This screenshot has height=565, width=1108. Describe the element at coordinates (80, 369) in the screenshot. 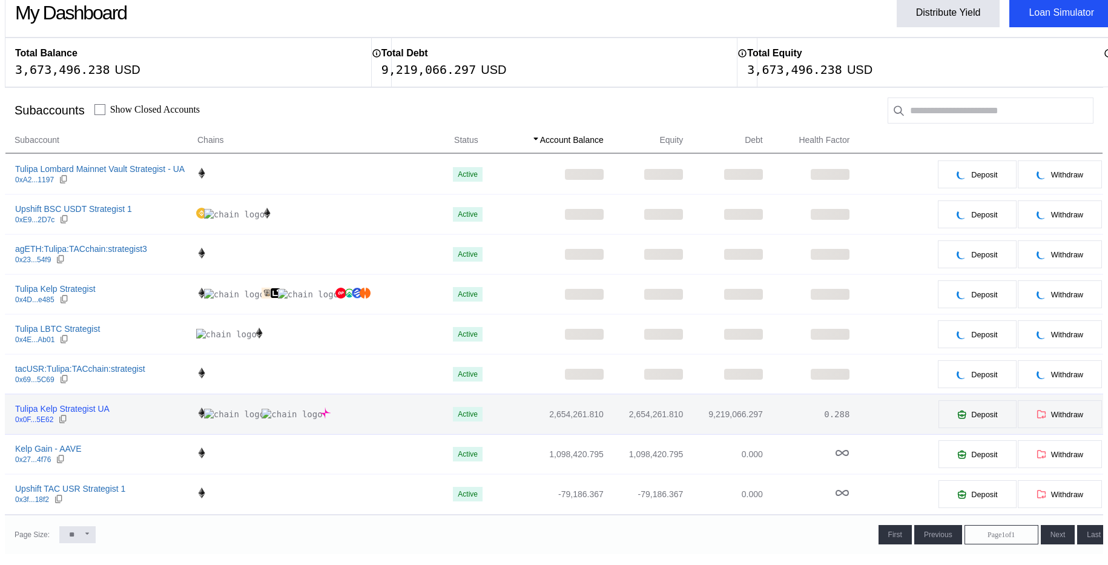

I see `div: tacUSR:Tulipa:TACchain:strategist` at that location.